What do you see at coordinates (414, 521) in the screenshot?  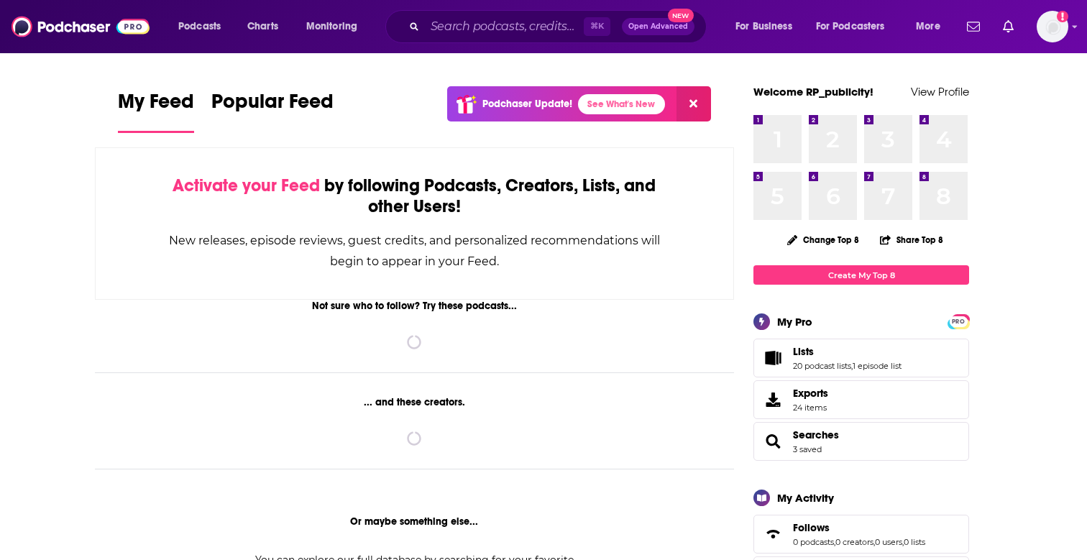 I see `div: Or maybe something else...` at bounding box center [414, 521].